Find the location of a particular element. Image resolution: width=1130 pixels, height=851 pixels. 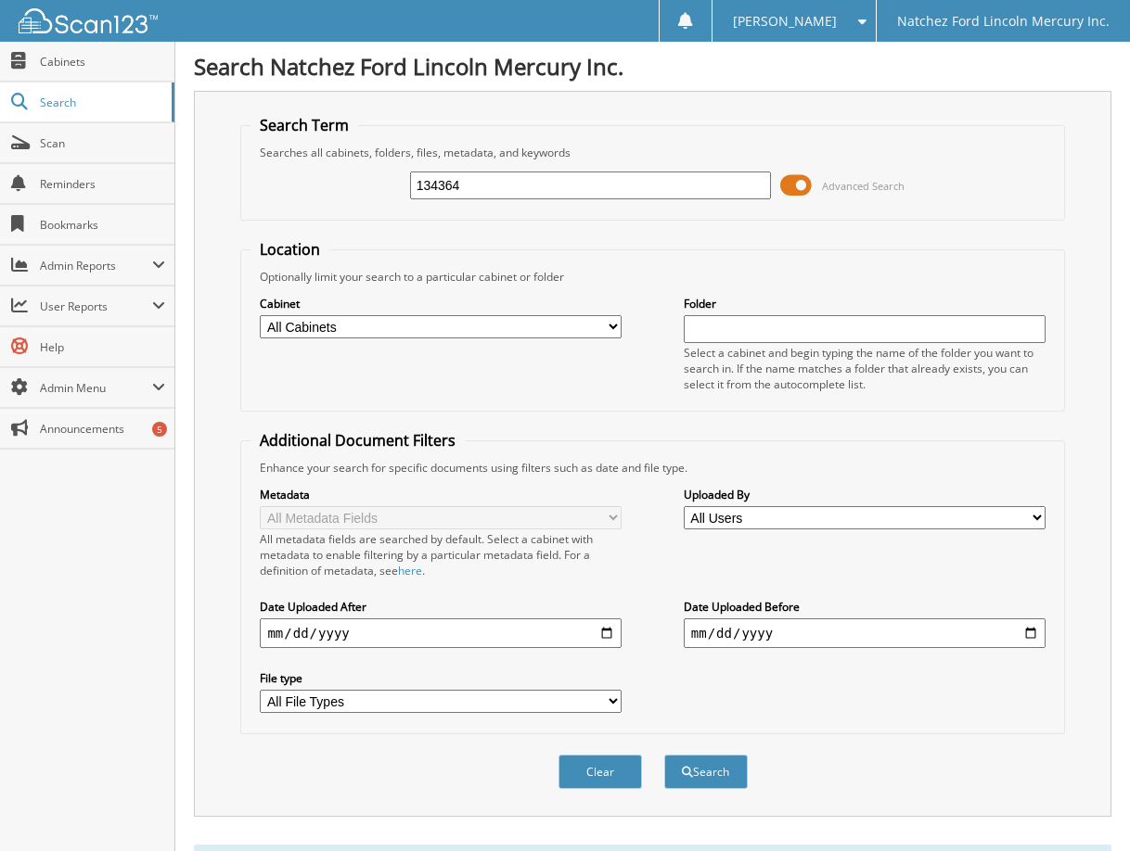

span: Reminders is located at coordinates (102, 184).